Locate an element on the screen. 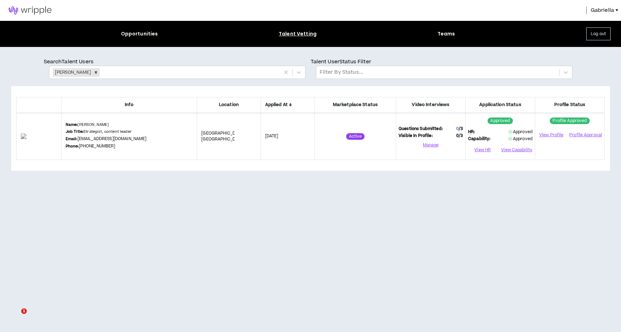  button: View HR is located at coordinates (482, 150).